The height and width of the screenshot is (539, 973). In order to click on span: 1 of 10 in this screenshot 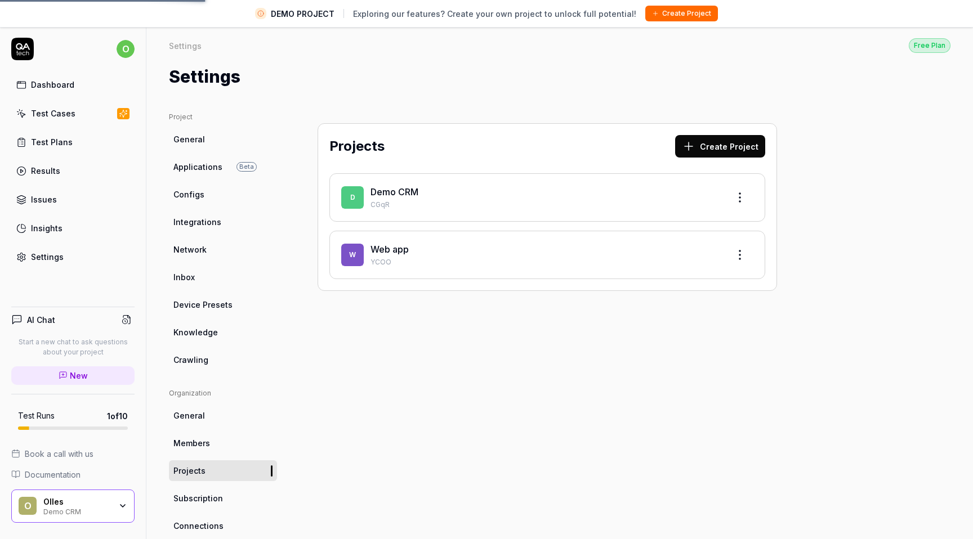, I will do `click(117, 416)`.